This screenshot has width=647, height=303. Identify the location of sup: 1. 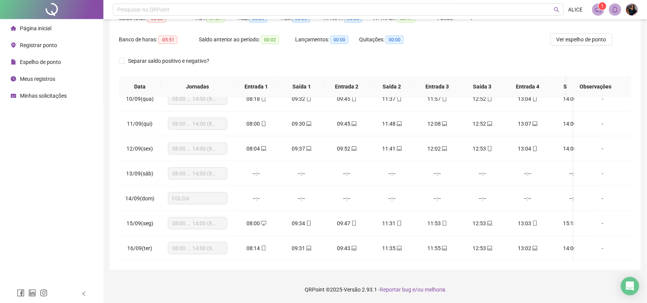
(603, 6).